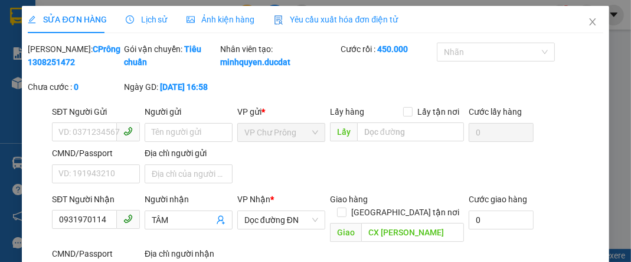 The height and width of the screenshot is (262, 631). What do you see at coordinates (279, 55) in the screenshot?
I see `div: Nhân viên tạo:` at bounding box center [279, 55].